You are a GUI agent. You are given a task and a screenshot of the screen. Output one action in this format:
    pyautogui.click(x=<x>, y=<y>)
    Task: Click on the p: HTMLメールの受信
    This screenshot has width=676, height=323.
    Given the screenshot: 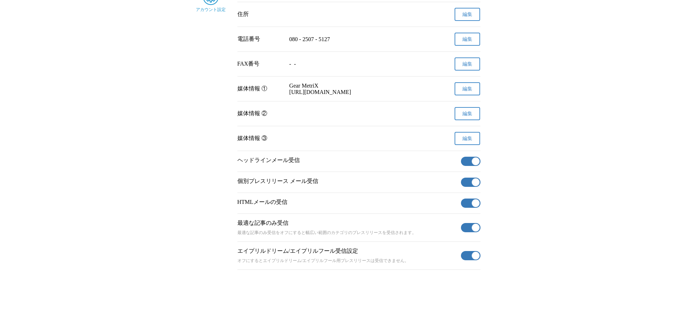 What is the action you would take?
    pyautogui.click(x=348, y=202)
    